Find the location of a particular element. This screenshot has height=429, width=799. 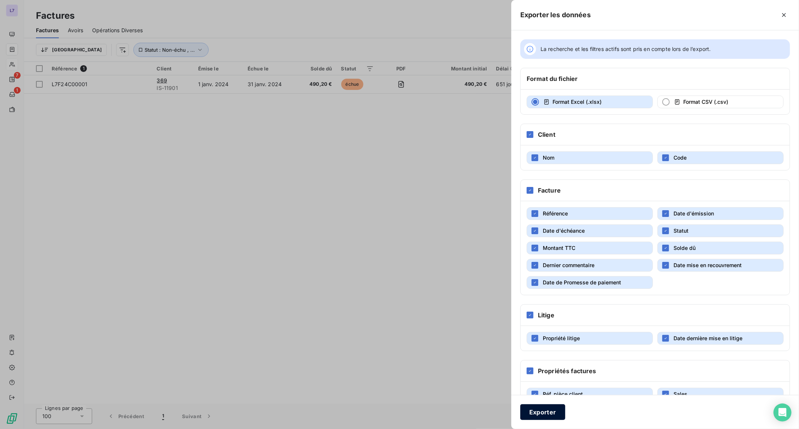

span: Format CSV (.csv) is located at coordinates (706, 101).